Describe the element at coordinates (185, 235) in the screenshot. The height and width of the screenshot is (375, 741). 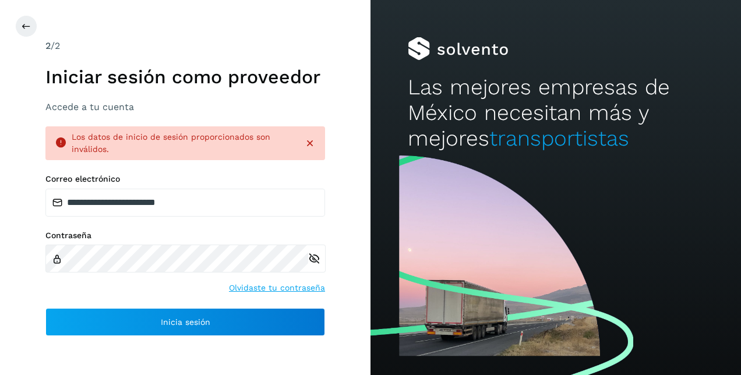
I see `label: Contraseña` at that location.